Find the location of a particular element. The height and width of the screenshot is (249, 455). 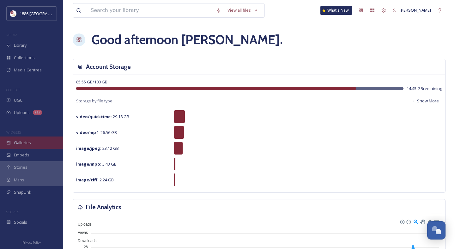

a: What's New is located at coordinates (336, 10).